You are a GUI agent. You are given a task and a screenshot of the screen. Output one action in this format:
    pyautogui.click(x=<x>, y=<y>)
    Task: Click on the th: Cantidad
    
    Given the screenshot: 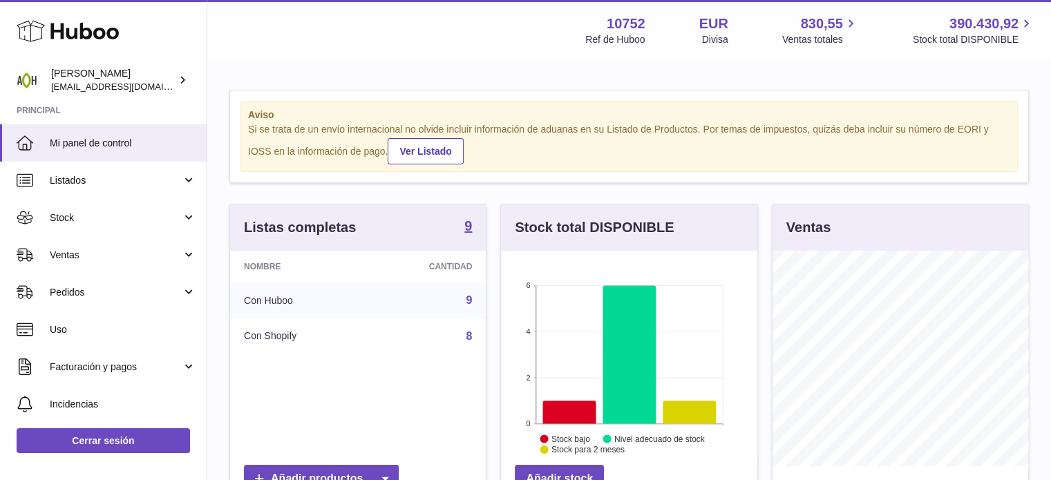 What is the action you would take?
    pyautogui.click(x=426, y=267)
    